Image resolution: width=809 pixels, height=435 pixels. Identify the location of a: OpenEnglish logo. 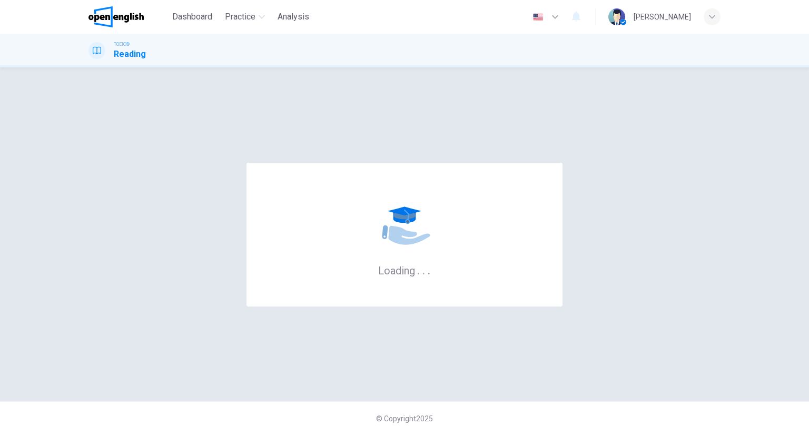
(128, 17).